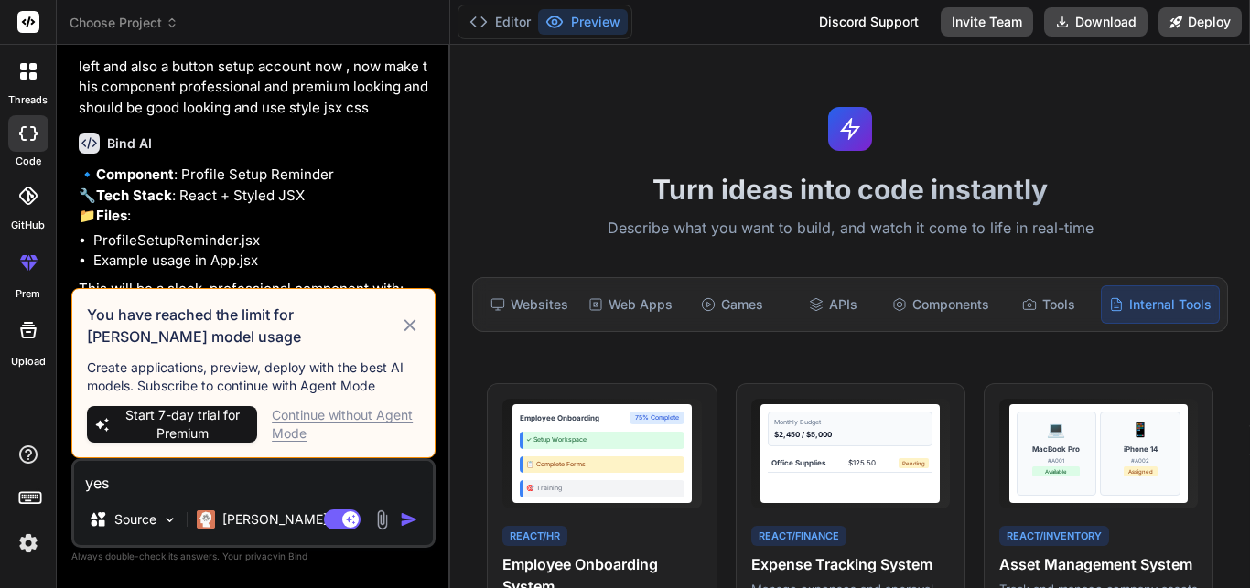 The image size is (1250, 588). Describe the element at coordinates (1140, 460) in the screenshot. I see `div: #A002` at that location.